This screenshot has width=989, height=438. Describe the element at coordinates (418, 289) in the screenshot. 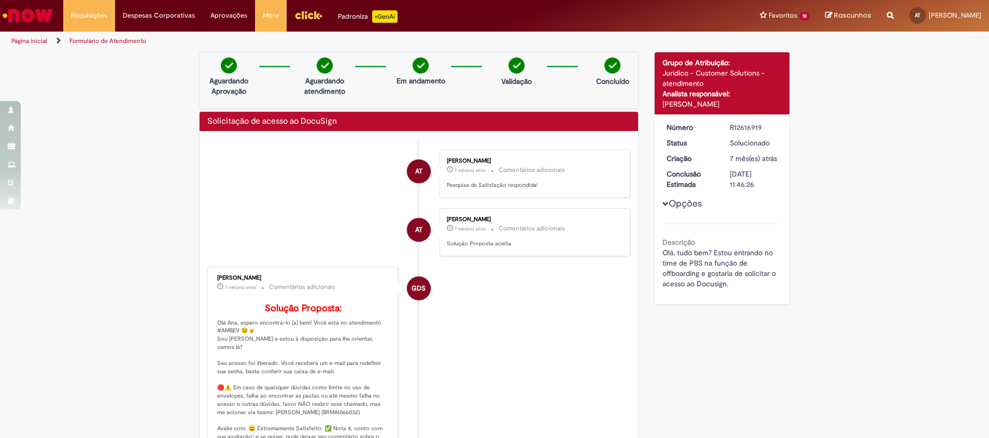

I see `span: GDS` at that location.